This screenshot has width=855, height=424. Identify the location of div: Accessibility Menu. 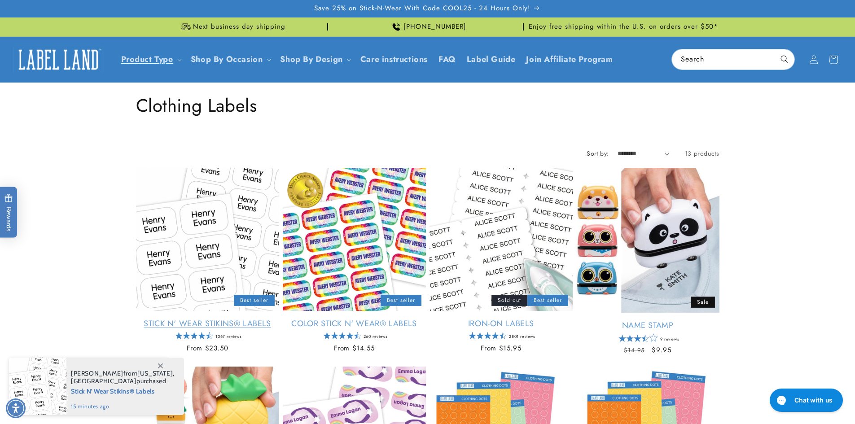
(16, 408).